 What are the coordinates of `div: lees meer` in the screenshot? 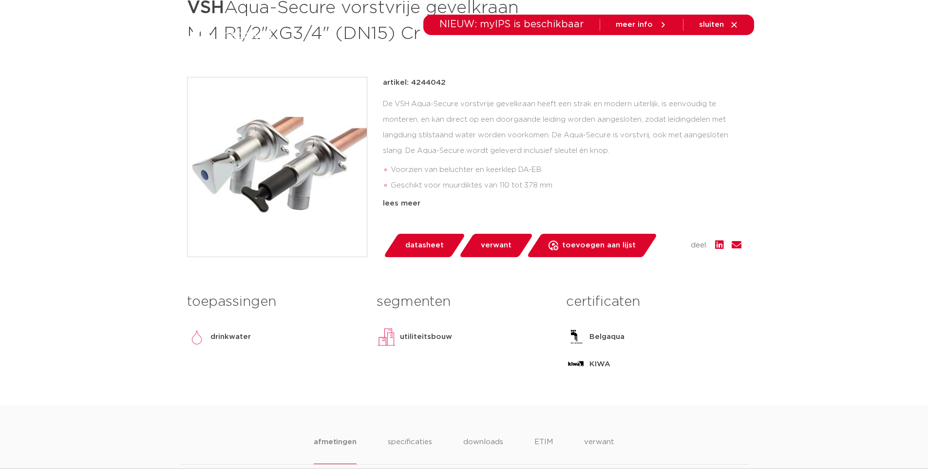 It's located at (562, 204).